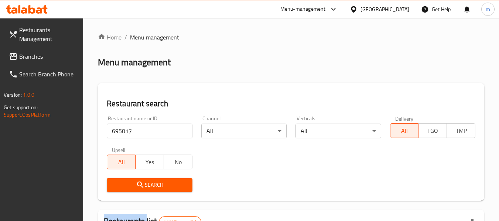 This screenshot has height=221, width=499. What do you see at coordinates (149, 185) in the screenshot?
I see `button: Search` at bounding box center [149, 185].